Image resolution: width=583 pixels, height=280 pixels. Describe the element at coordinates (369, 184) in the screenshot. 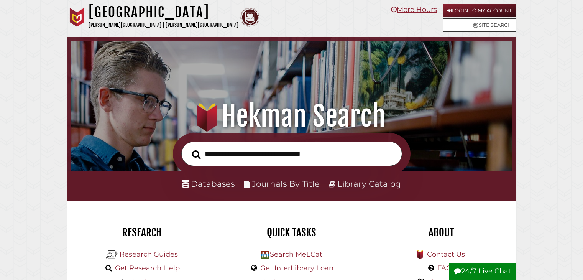

I see `a: Library Catalog` at that location.